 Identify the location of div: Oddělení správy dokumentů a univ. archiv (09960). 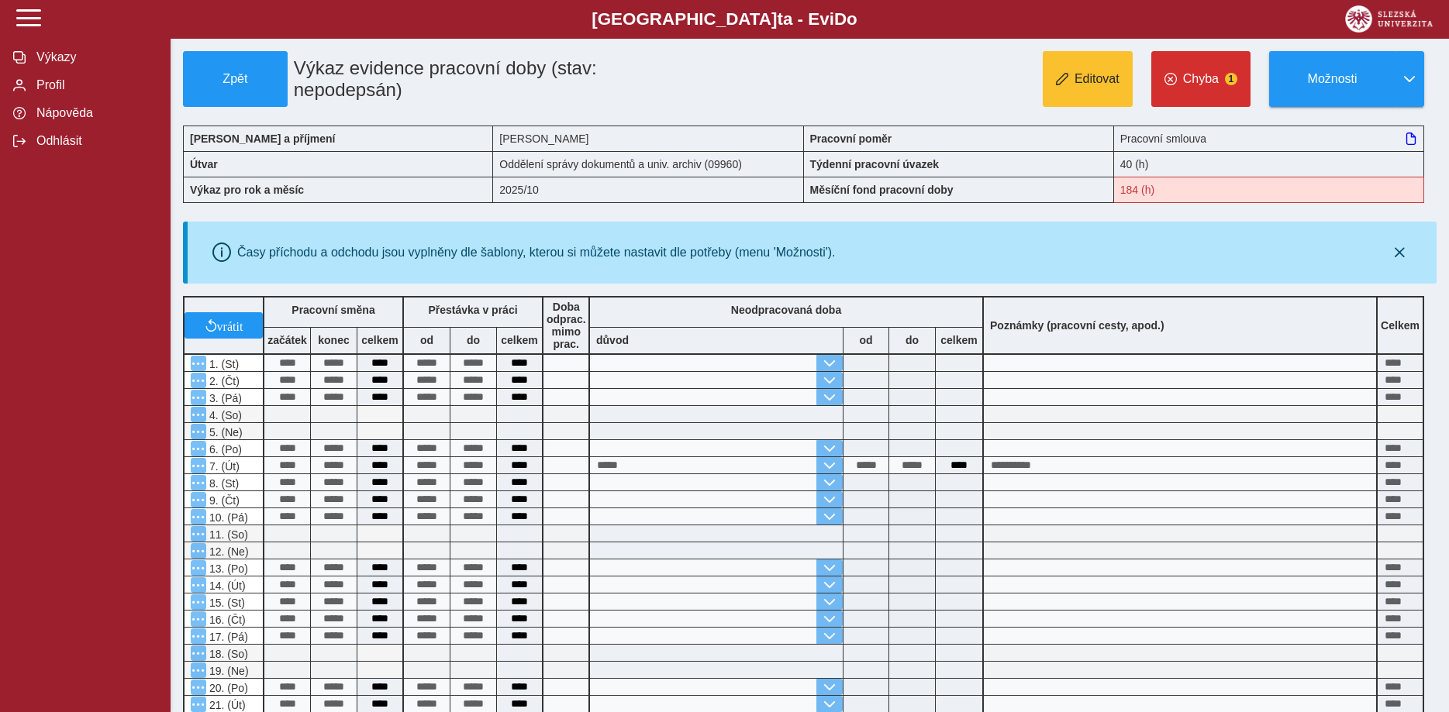
(648, 164).